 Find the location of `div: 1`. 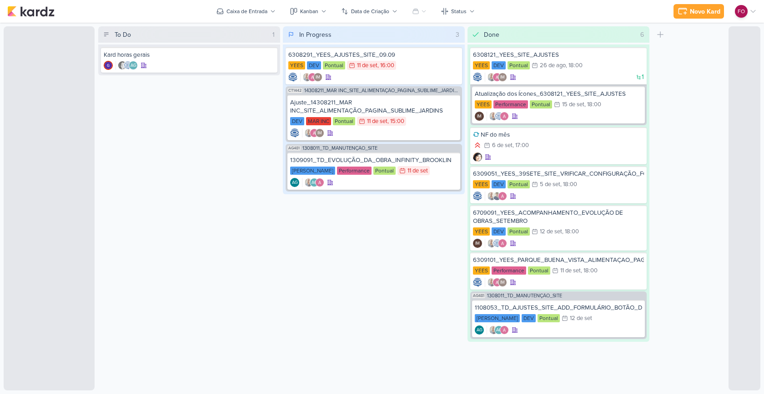

div: 1 is located at coordinates (273, 35).